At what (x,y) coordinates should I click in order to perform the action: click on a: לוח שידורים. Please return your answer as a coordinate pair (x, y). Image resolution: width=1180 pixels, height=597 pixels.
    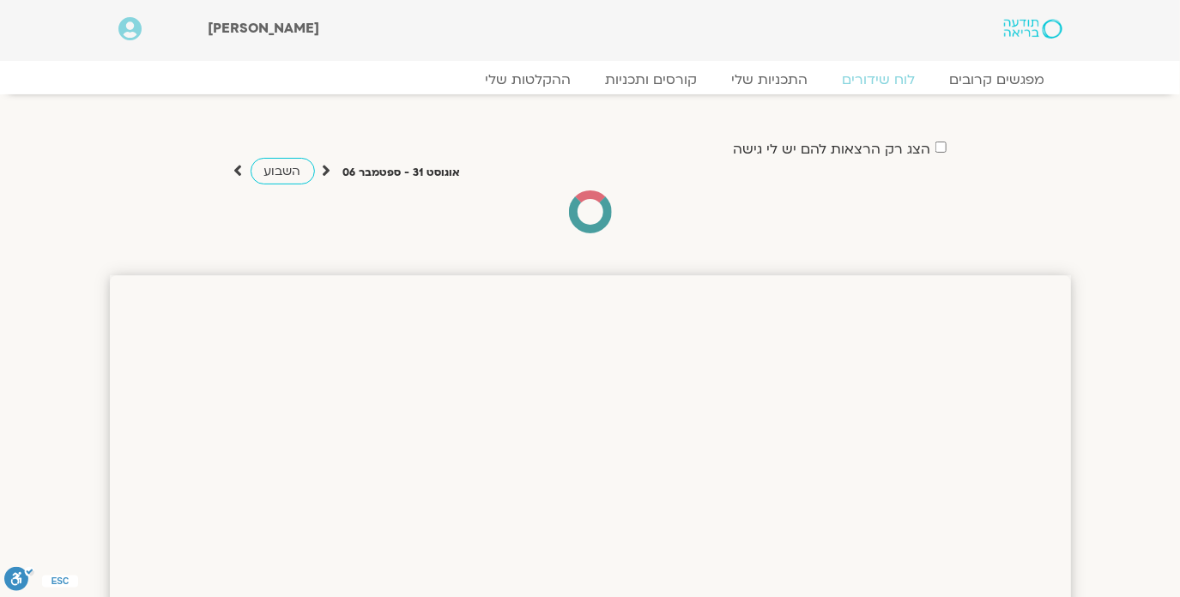
    Looking at the image, I should click on (879, 80).